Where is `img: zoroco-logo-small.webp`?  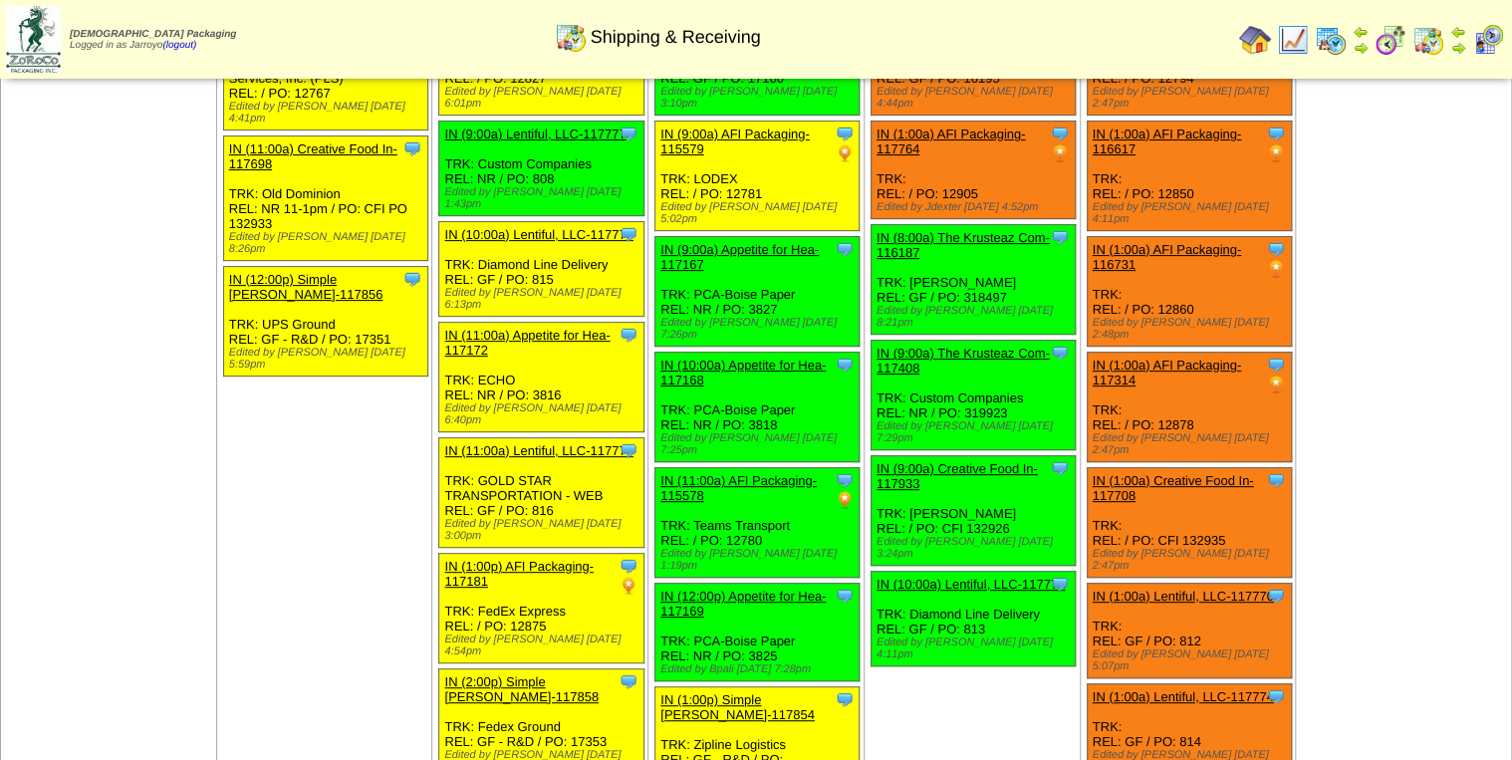
img: zoroco-logo-small.webp is located at coordinates (33, 39).